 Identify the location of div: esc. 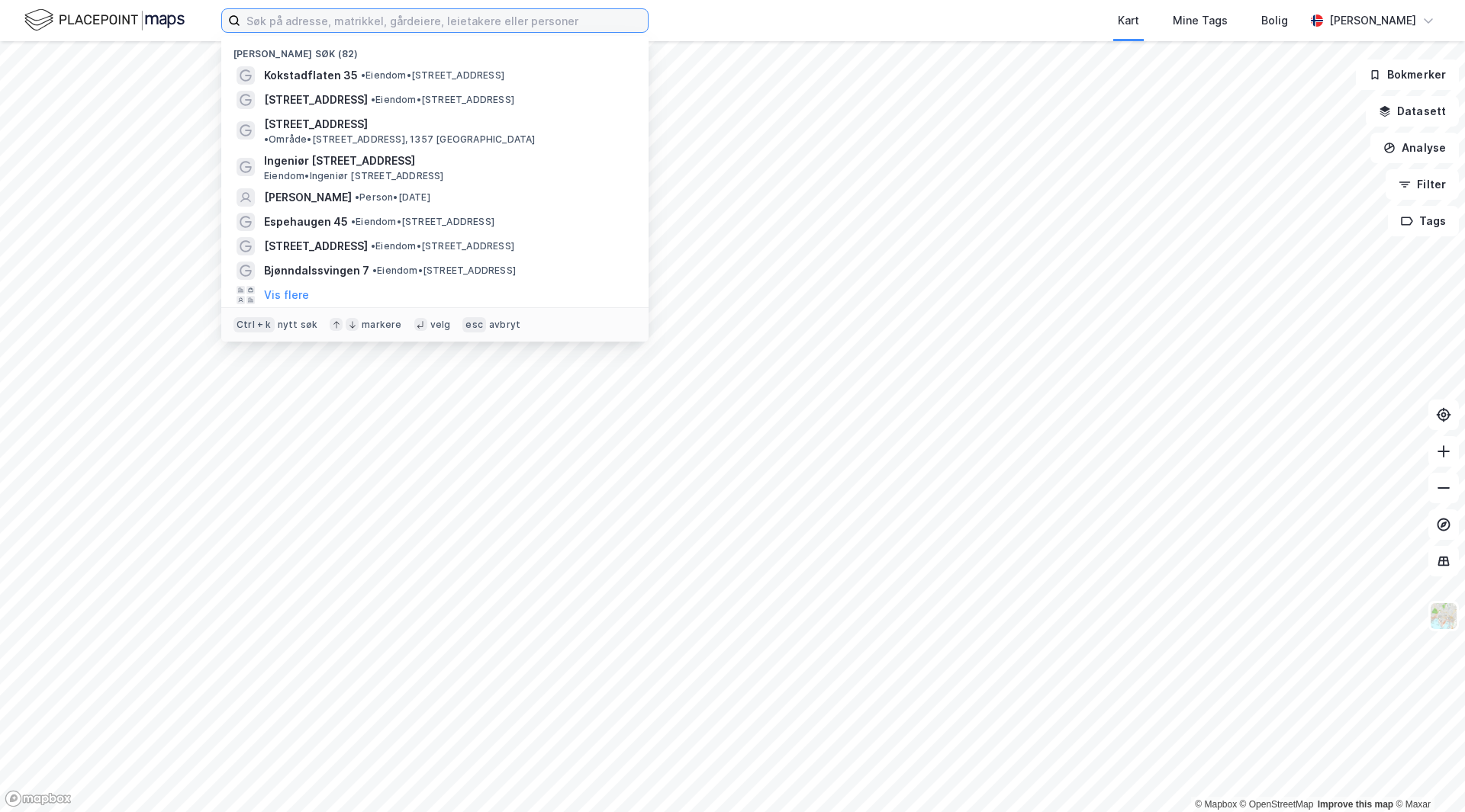
(474, 325).